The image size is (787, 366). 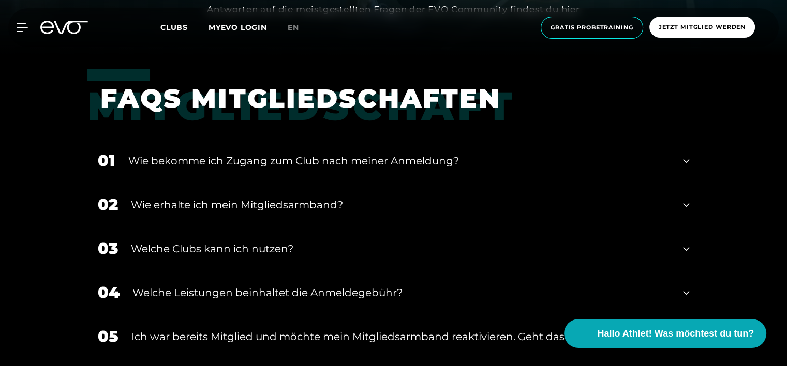 What do you see at coordinates (108, 336) in the screenshot?
I see `div: 05` at bounding box center [108, 336].